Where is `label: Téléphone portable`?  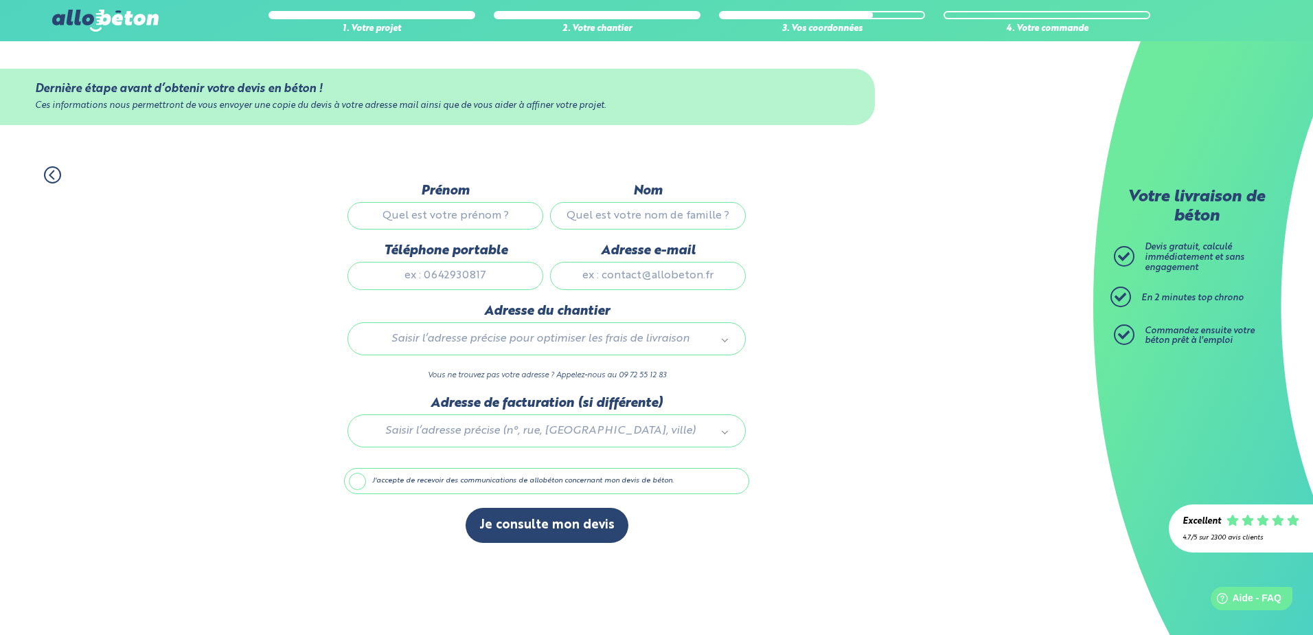 label: Téléphone portable is located at coordinates (445, 251).